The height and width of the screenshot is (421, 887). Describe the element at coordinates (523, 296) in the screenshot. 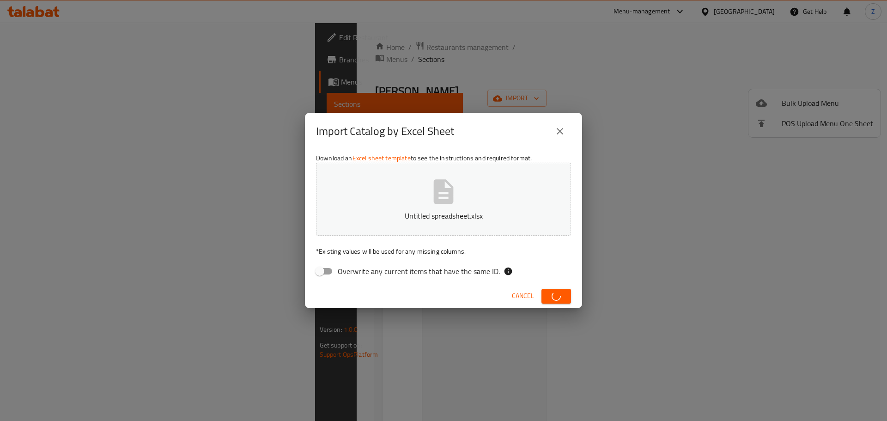

I see `button: Cancel` at that location.